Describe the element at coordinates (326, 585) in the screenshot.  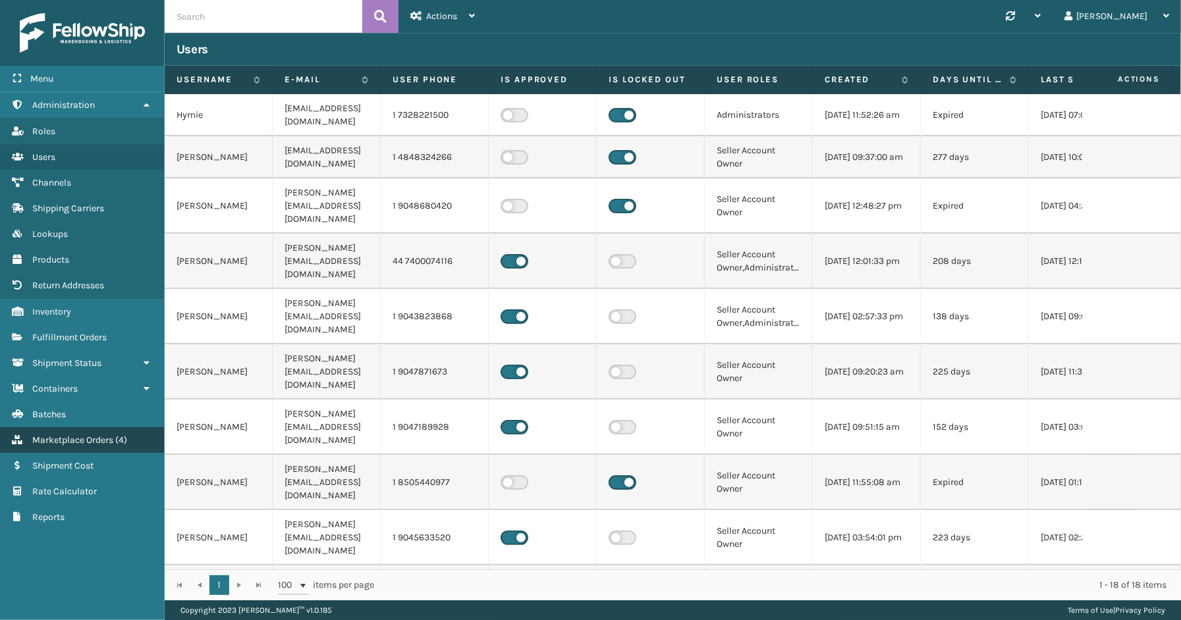
I see `span: items per page` at that location.